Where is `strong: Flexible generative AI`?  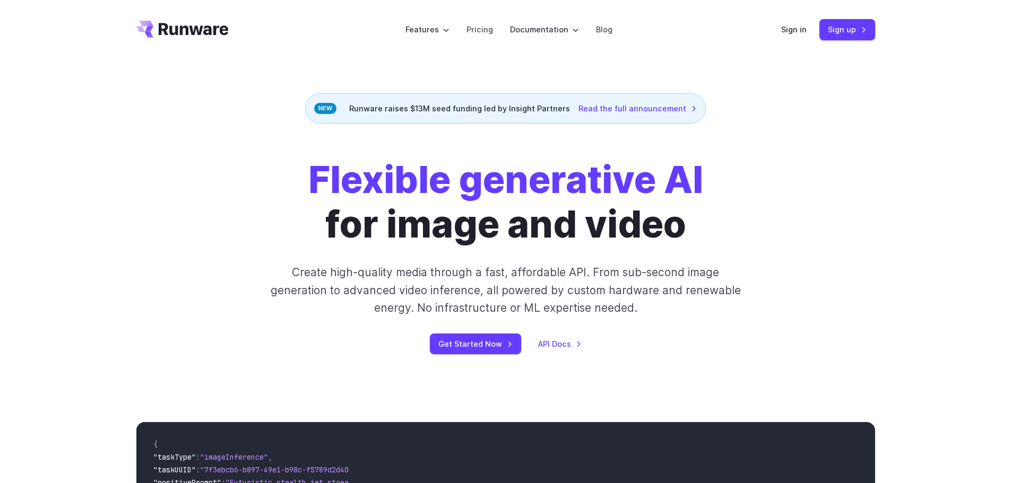
strong: Flexible generative AI is located at coordinates (506, 179).